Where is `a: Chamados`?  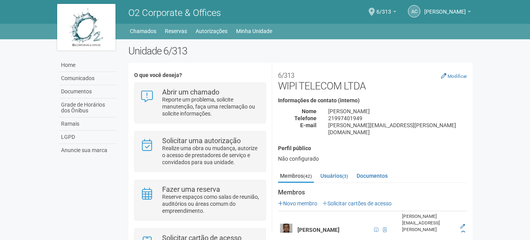 a: Chamados is located at coordinates (143, 31).